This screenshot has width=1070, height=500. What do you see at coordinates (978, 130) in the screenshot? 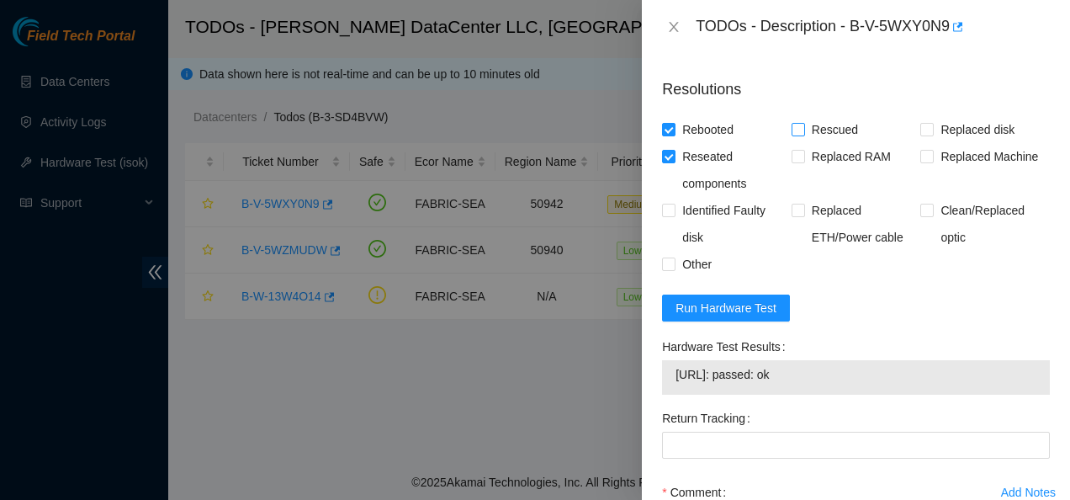
I see `span: Replaced disk` at bounding box center [978, 130].